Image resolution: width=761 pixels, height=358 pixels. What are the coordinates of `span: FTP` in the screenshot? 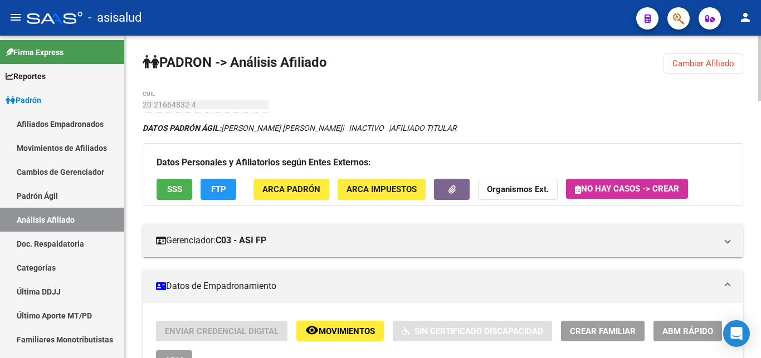 It's located at (218, 190).